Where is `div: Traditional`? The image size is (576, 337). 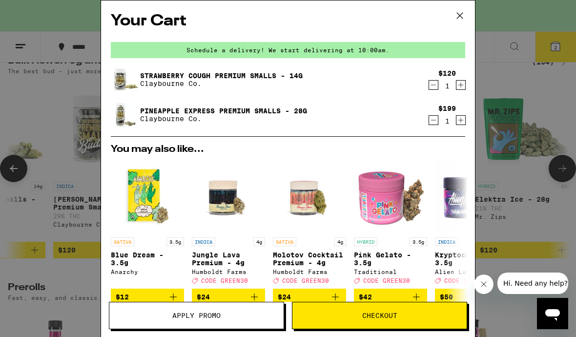
div: Traditional is located at coordinates (391, 272).